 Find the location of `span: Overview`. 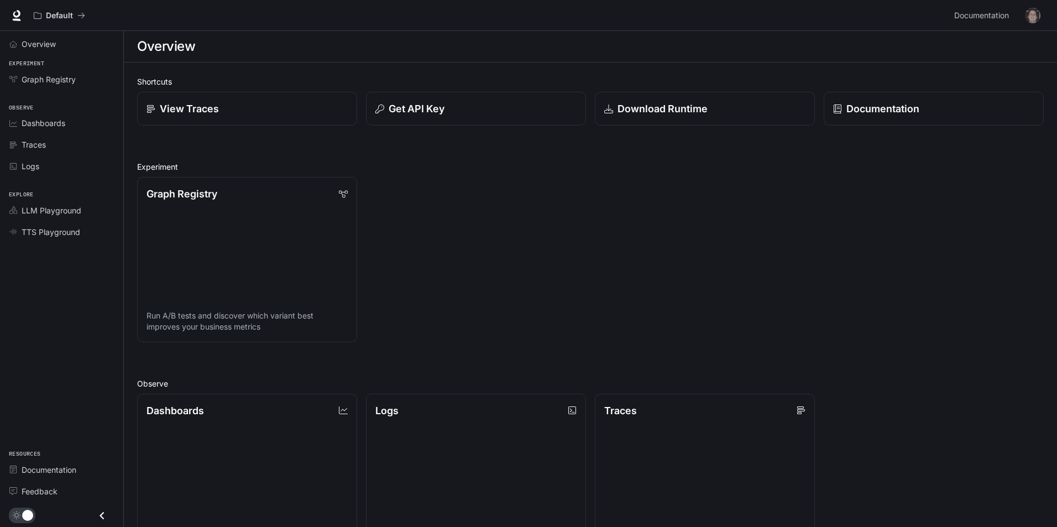

span: Overview is located at coordinates (39, 44).